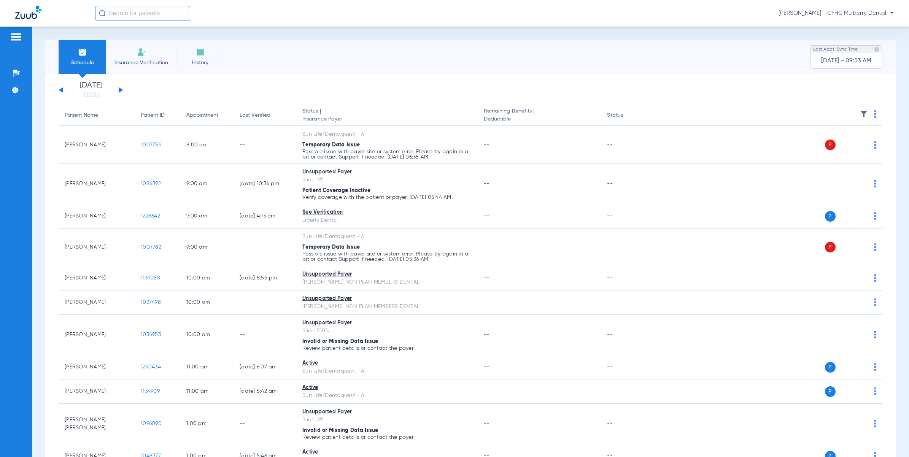 The width and height of the screenshot is (909, 457). Describe the element at coordinates (151, 335) in the screenshot. I see `span: 1034953` at that location.